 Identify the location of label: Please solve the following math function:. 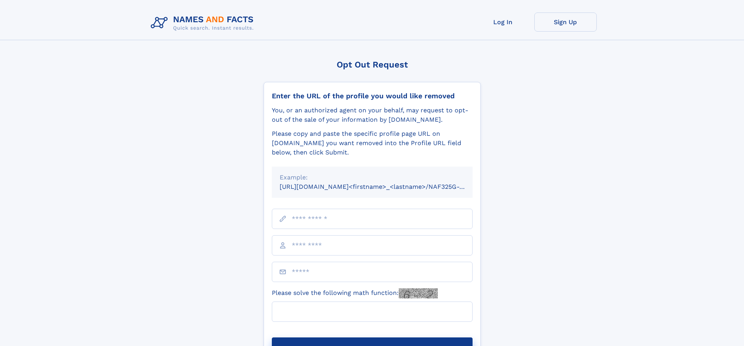
(354, 294).